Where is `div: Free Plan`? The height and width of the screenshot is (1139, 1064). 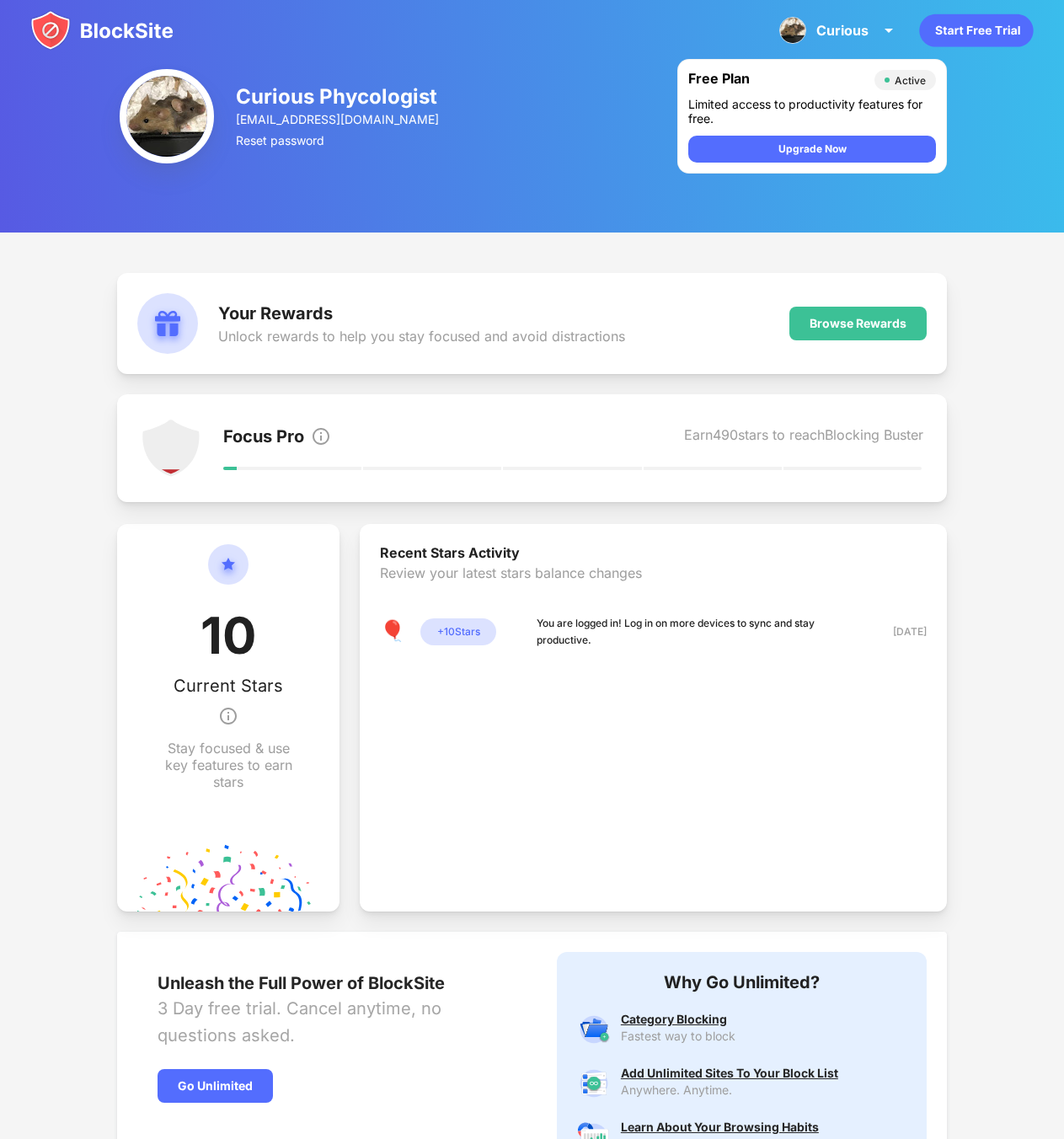 div: Free Plan is located at coordinates (777, 80).